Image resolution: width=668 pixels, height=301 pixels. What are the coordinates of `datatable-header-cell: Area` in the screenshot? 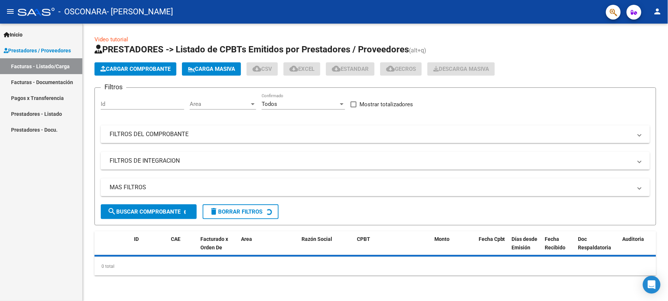 It's located at (263, 248).